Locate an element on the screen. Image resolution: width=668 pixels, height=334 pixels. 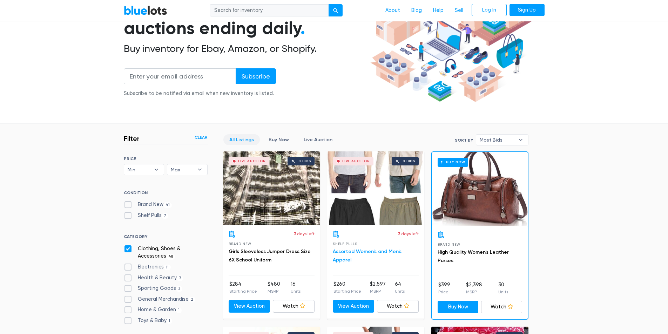
label: Home & Garden is located at coordinates (153, 310).